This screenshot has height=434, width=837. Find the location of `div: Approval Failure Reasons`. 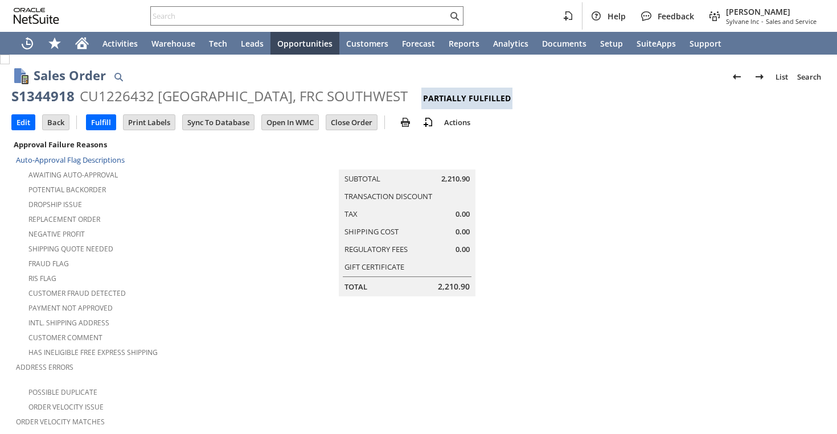

div: Approval Failure Reasons is located at coordinates (145, 145).